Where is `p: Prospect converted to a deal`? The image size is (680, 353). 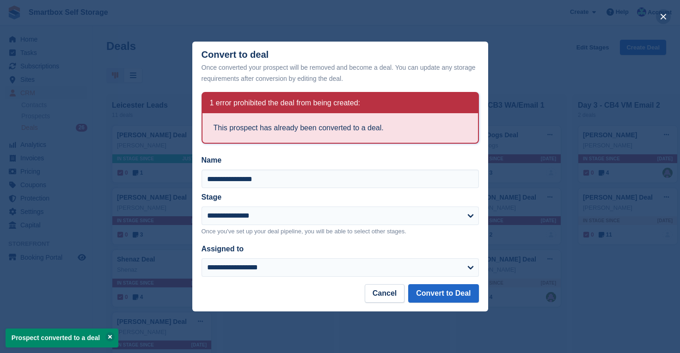
p: Prospect converted to a deal is located at coordinates (62, 338).